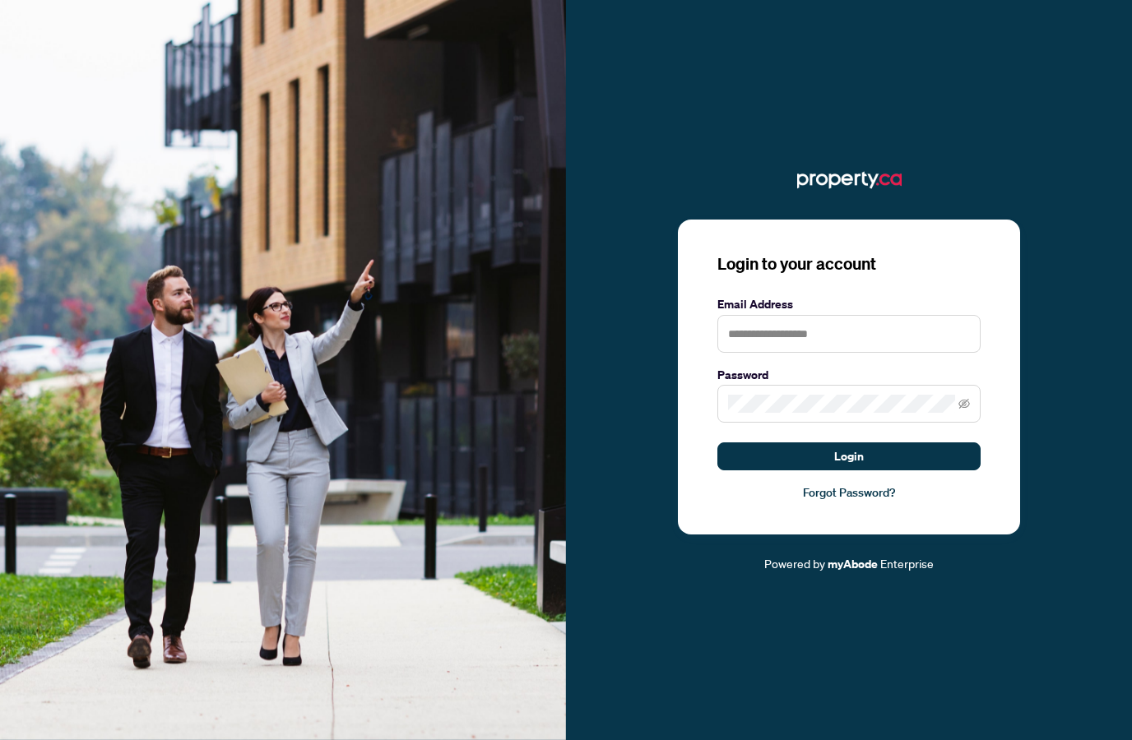 Image resolution: width=1132 pixels, height=740 pixels. Describe the element at coordinates (794, 563) in the screenshot. I see `span: Powered by` at that location.